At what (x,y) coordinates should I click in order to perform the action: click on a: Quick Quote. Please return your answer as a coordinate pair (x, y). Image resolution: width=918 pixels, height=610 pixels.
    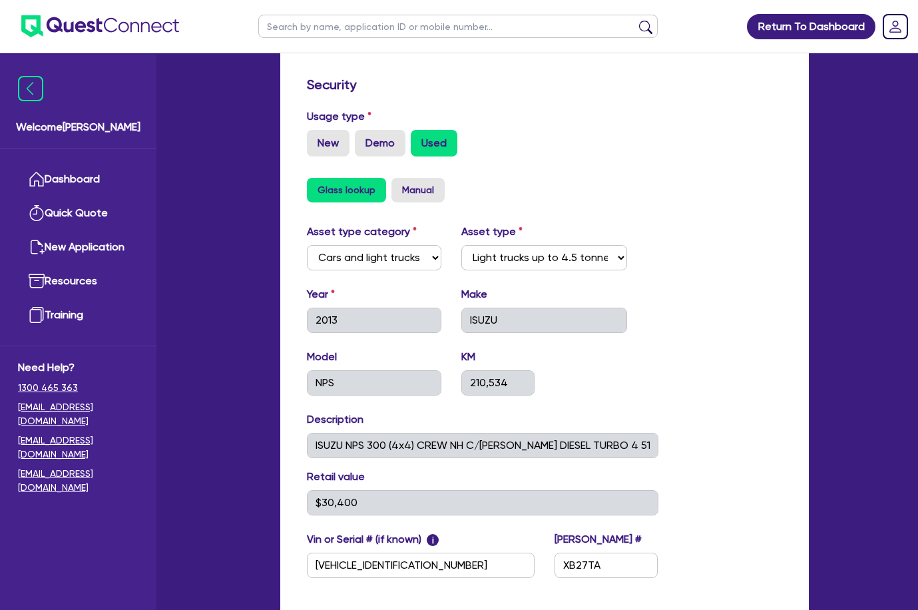
    Looking at the image, I should click on (78, 213).